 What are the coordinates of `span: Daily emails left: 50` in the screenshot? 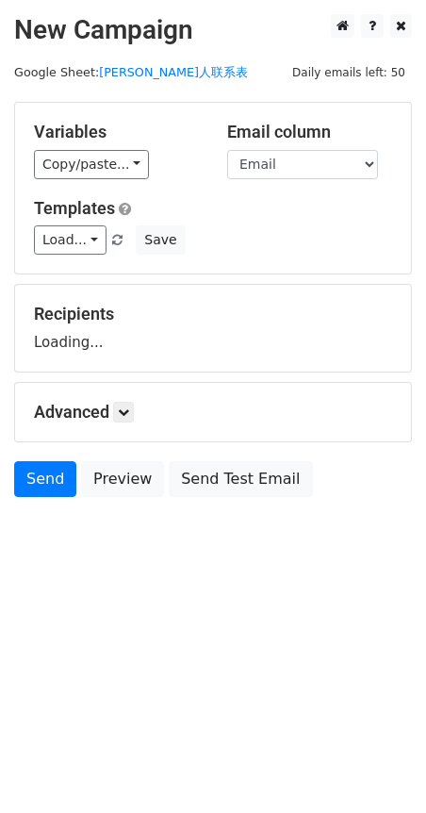 It's located at (349, 73).